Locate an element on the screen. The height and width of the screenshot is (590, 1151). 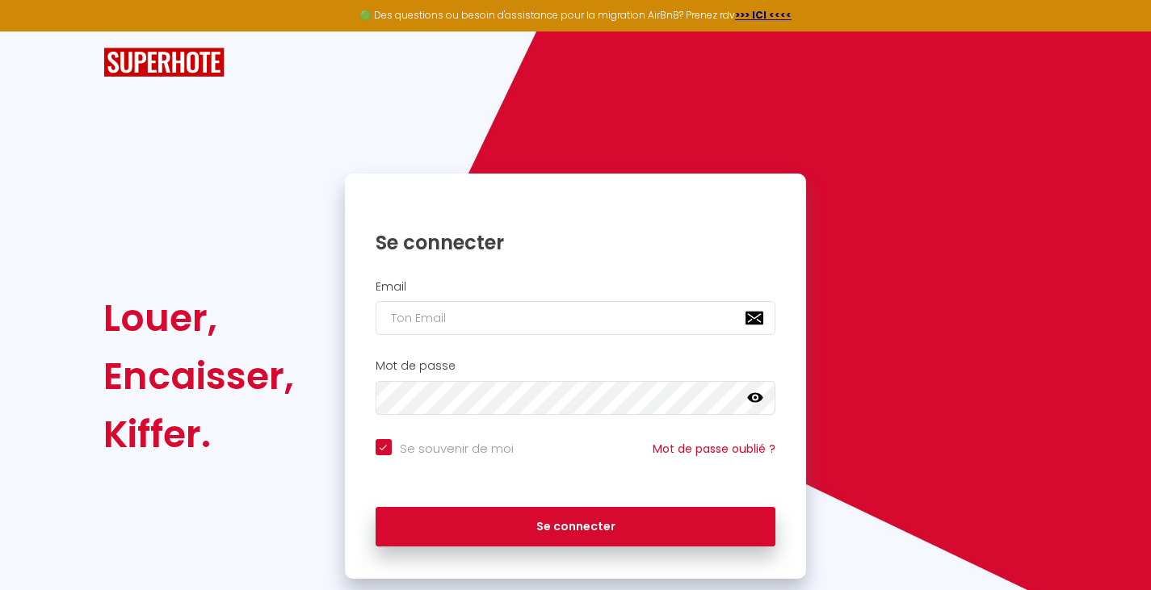
a: >>> ICI <<<< is located at coordinates (763, 15).